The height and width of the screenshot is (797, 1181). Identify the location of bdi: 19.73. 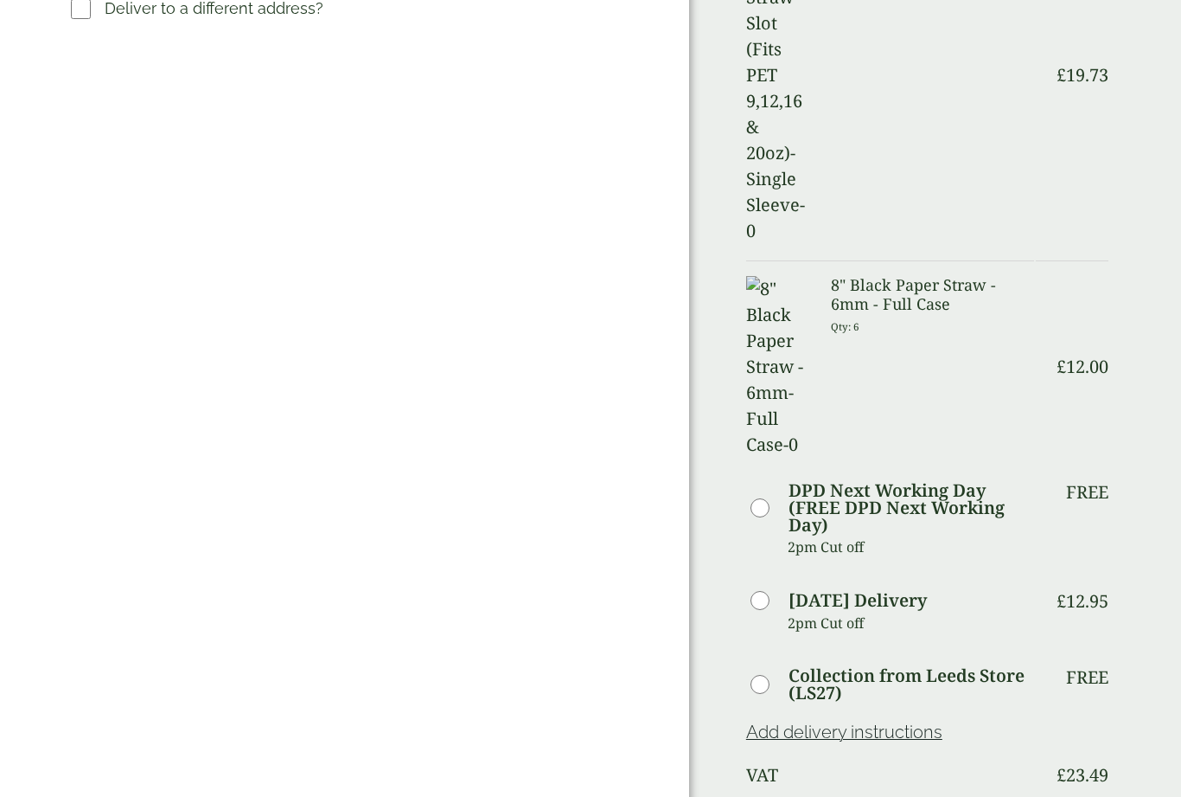
(1083, 74).